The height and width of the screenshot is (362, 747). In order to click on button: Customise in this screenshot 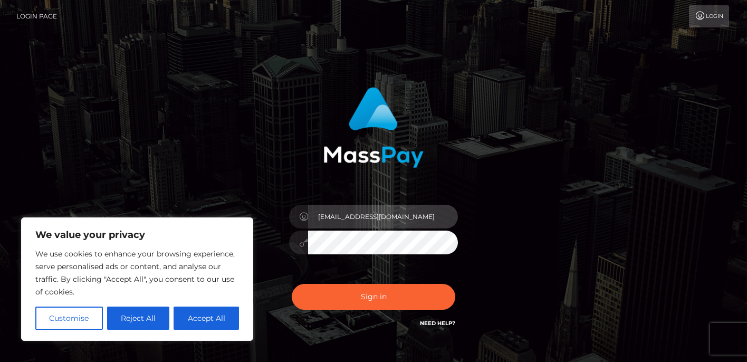, I will do `click(69, 318)`.